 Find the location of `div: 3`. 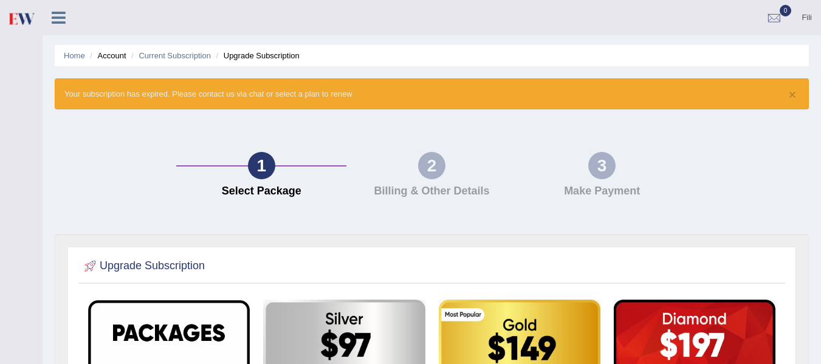

div: 3 is located at coordinates (602, 165).